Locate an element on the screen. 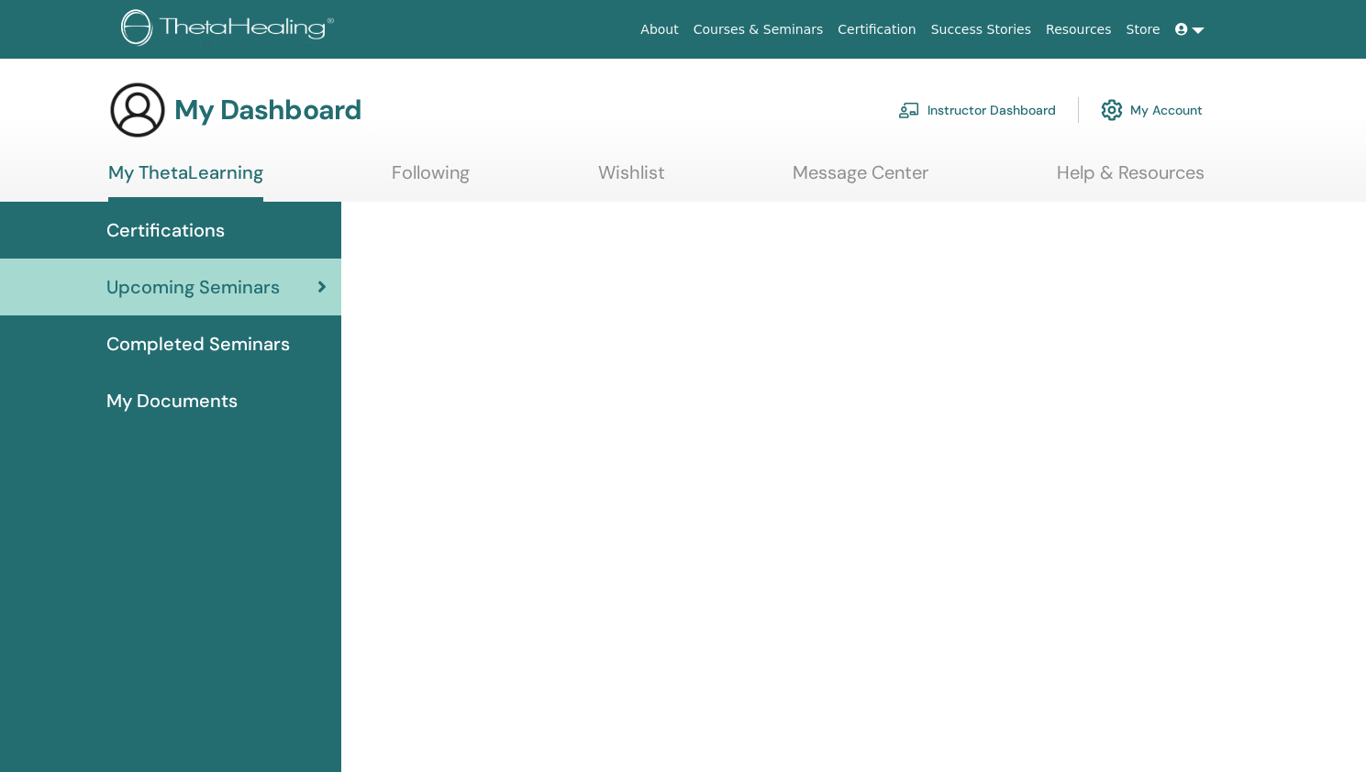 This screenshot has width=1366, height=772. span: Completed Seminars is located at coordinates (198, 344).